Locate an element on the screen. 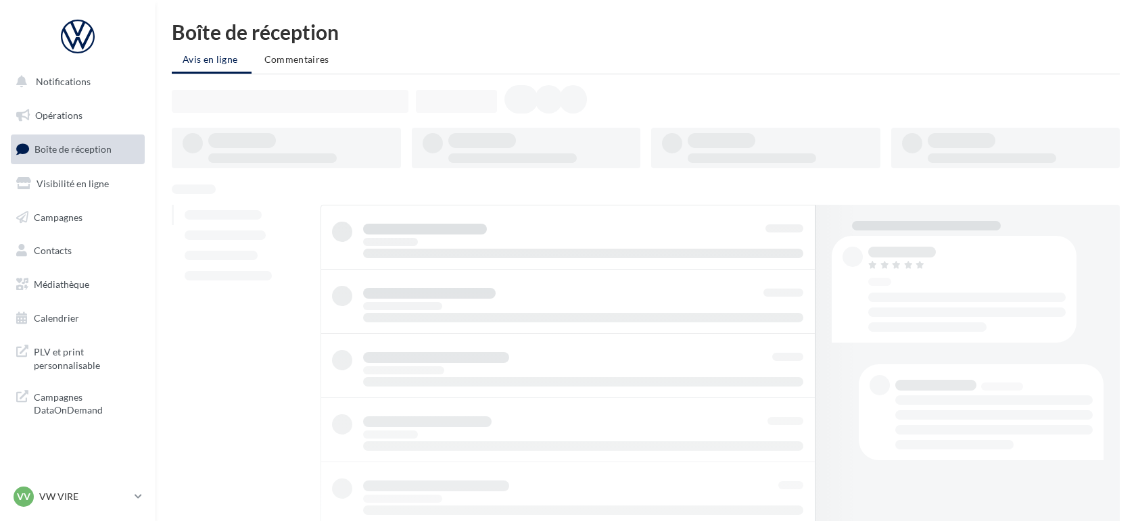  a: Campagnes DataOnDemand is located at coordinates (78, 402).